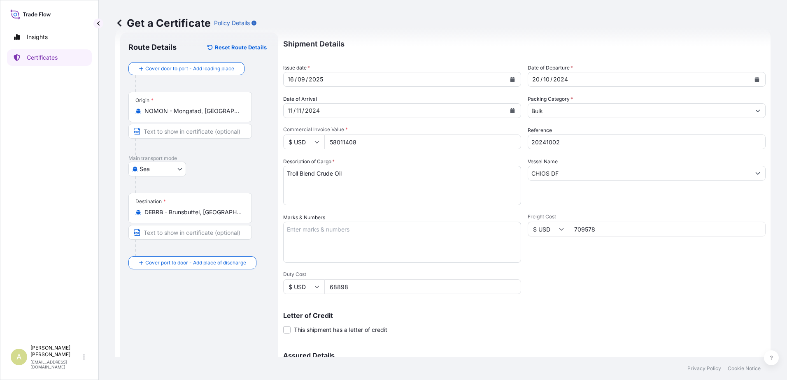 The image size is (787, 380). What do you see at coordinates (550, 99) in the screenshot?
I see `label: Packing Category` at bounding box center [550, 99].